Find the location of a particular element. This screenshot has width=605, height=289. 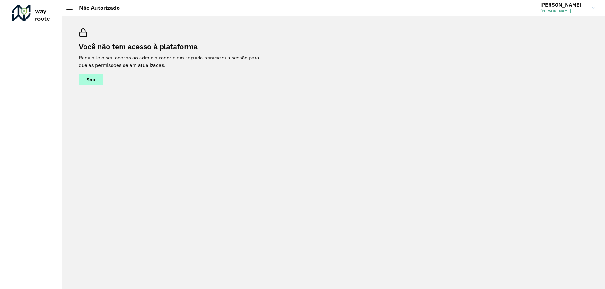

button: button is located at coordinates (91, 80).